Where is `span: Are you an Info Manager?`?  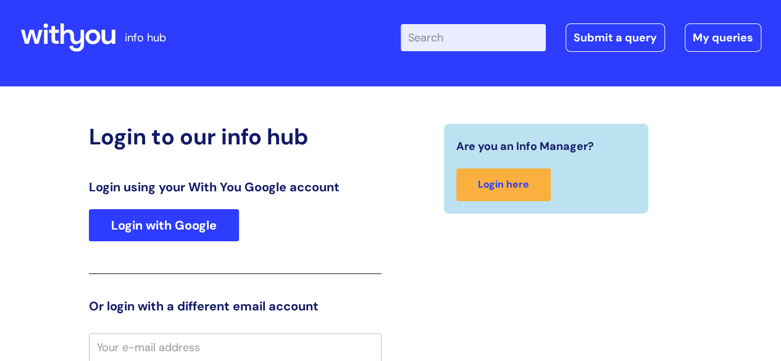 span: Are you an Info Manager? is located at coordinates (525, 146).